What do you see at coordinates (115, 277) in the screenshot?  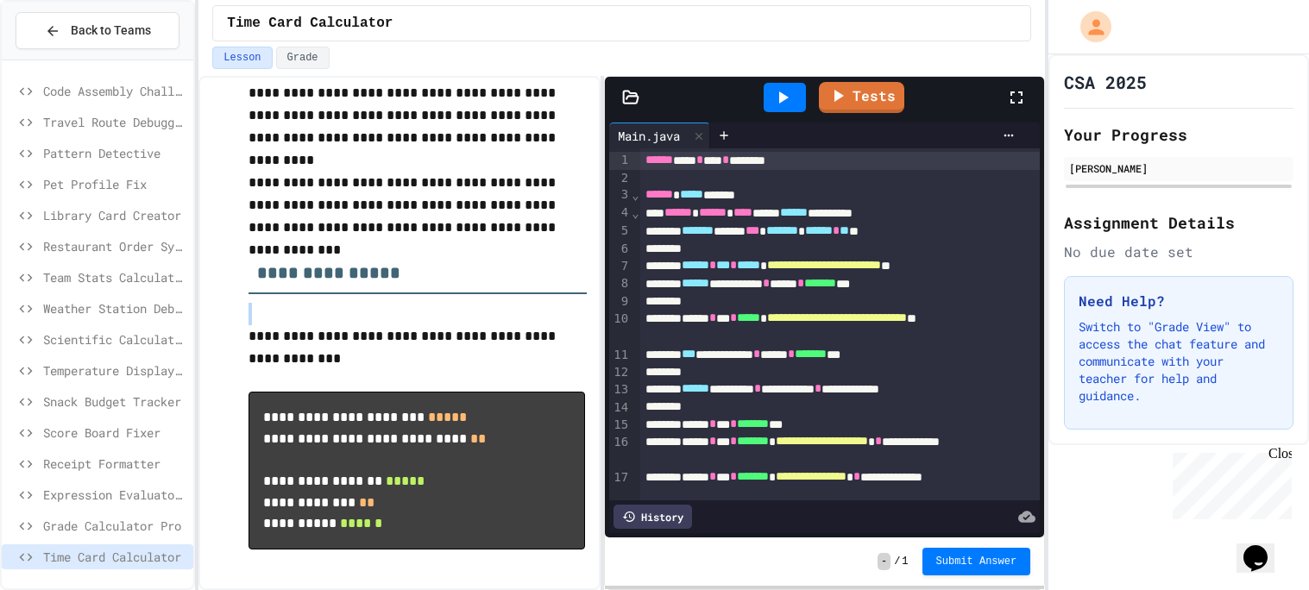 I see `span: Team Stats Calculator` at bounding box center [115, 277].